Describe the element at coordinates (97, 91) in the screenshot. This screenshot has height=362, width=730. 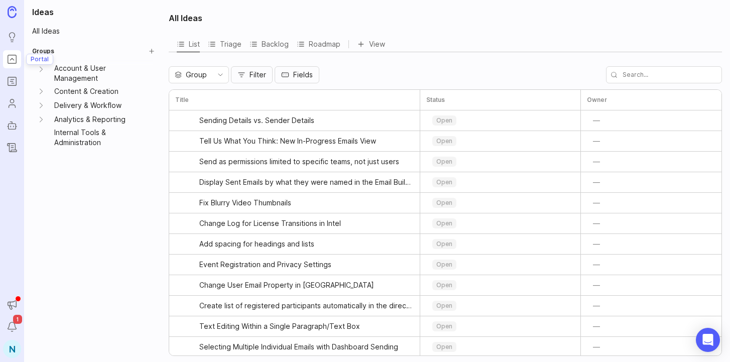
I see `a: Content & Creation` at that location.